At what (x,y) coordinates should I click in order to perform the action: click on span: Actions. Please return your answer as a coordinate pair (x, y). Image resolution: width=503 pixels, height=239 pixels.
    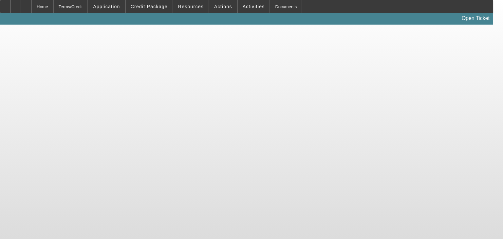
    Looking at the image, I should click on (223, 7).